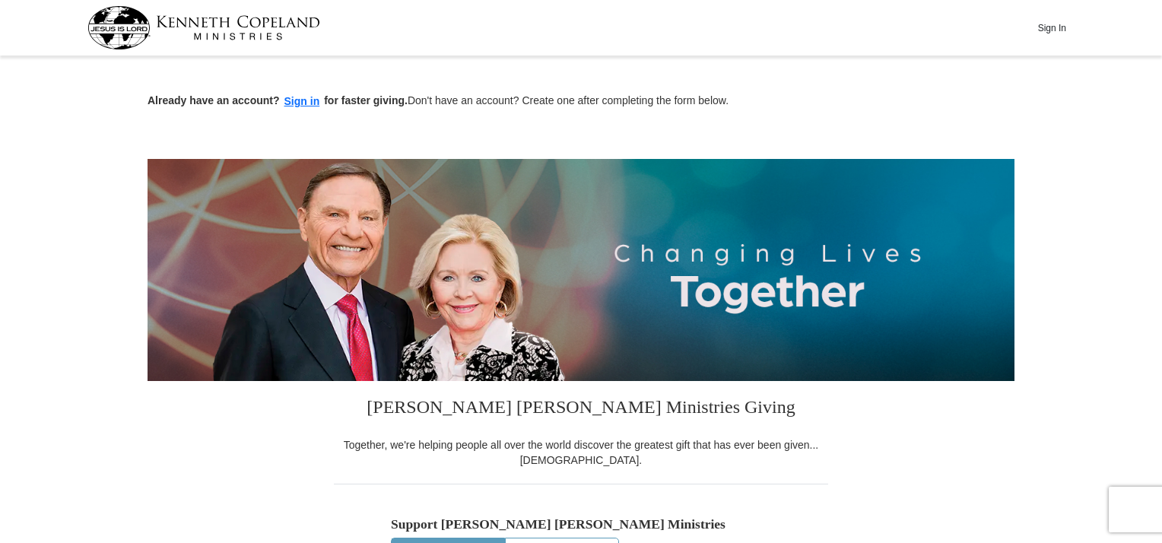 This screenshot has width=1162, height=543. I want to click on p: Don't have an account? Create one after completing the form below., so click(581, 101).